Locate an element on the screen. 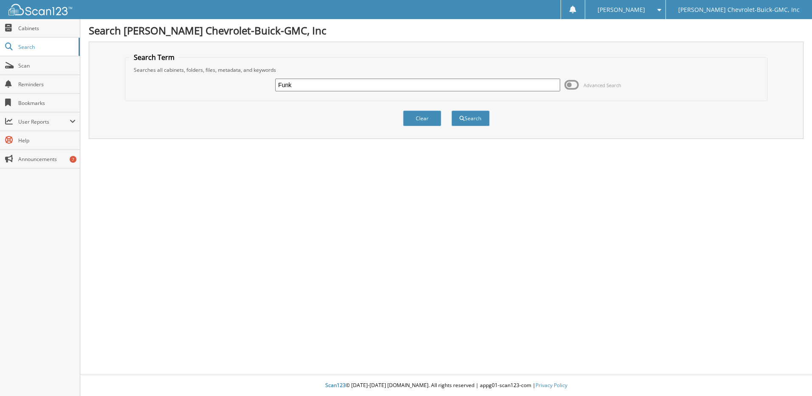 The height and width of the screenshot is (396, 812). a: Privacy Policy is located at coordinates (551, 385).